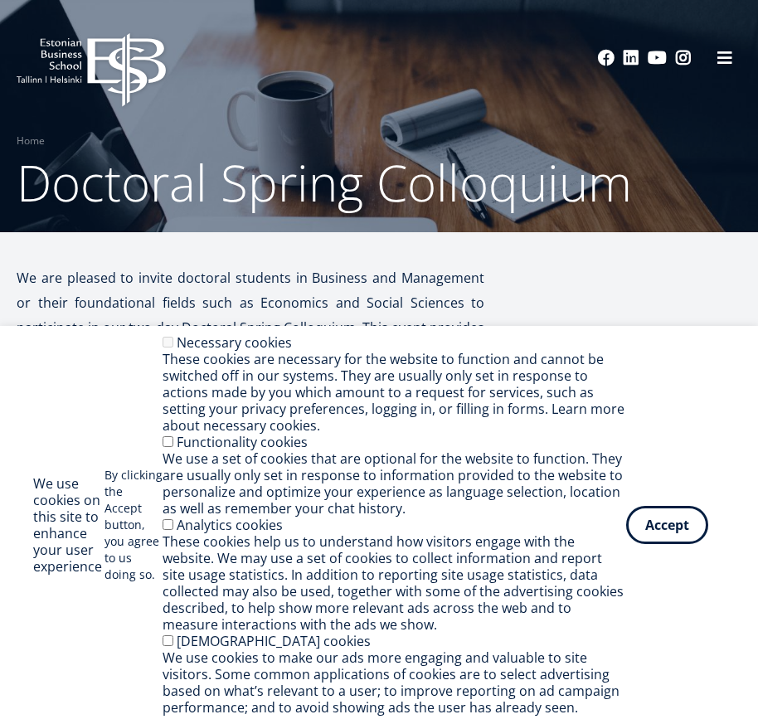 The image size is (758, 724). What do you see at coordinates (234, 343) in the screenshot?
I see `label: Necessary cookies` at bounding box center [234, 343].